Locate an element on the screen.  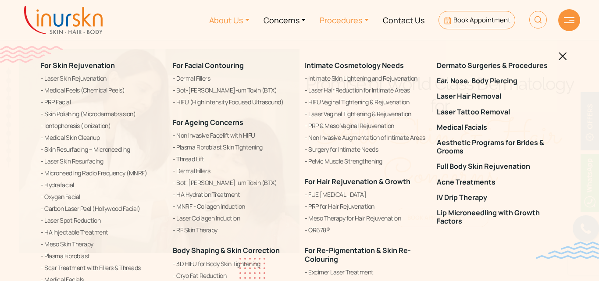
a: For Hair Rejuvenation & Growth is located at coordinates (358, 182).